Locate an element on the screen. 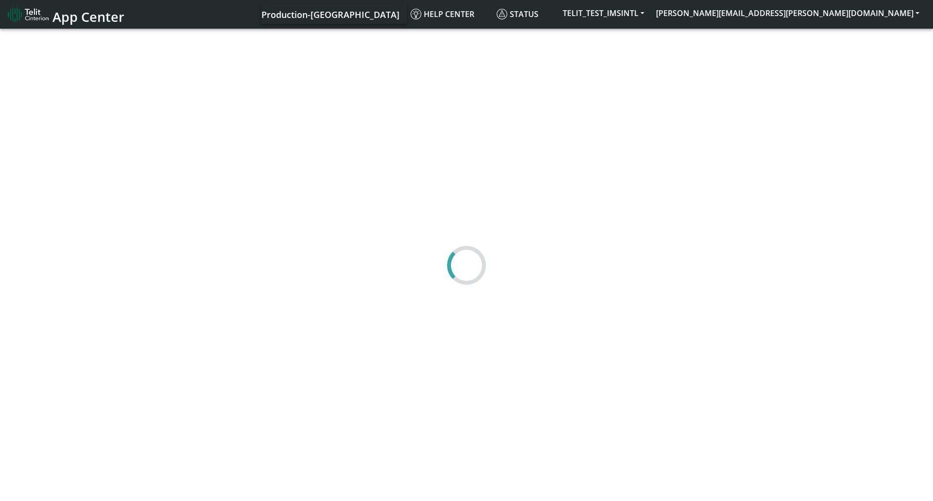  a: Status is located at coordinates (525, 14).